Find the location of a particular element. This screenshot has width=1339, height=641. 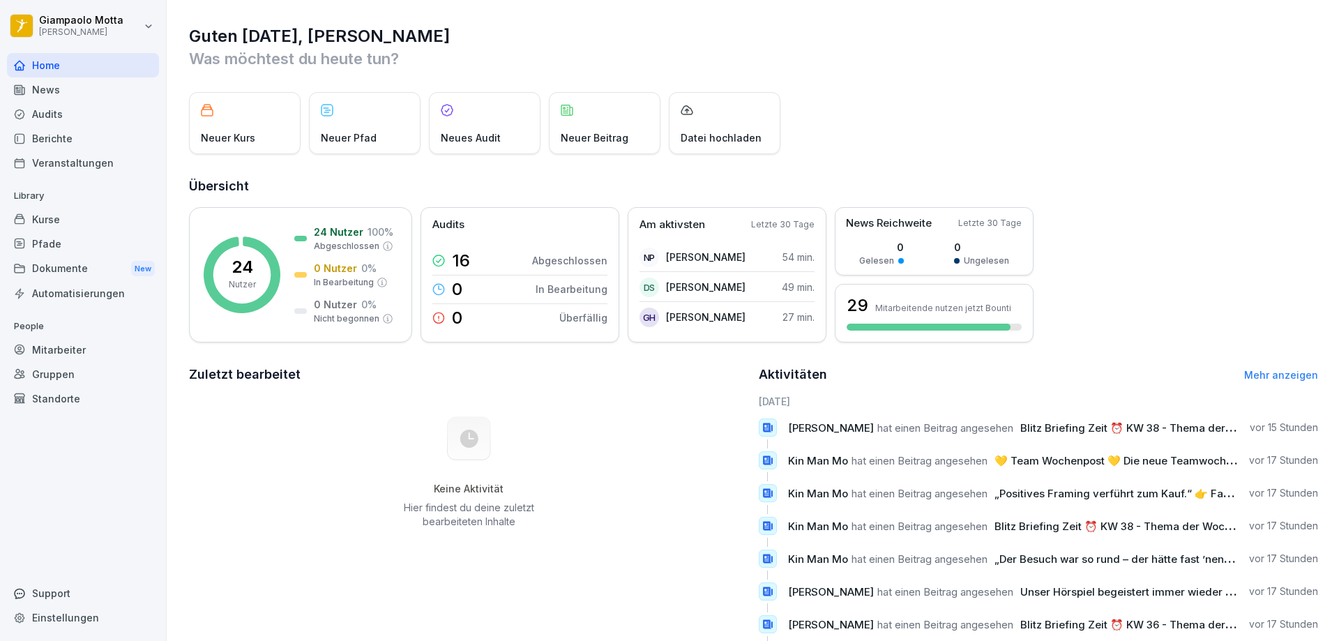

p: 27 min. is located at coordinates (799, 317).